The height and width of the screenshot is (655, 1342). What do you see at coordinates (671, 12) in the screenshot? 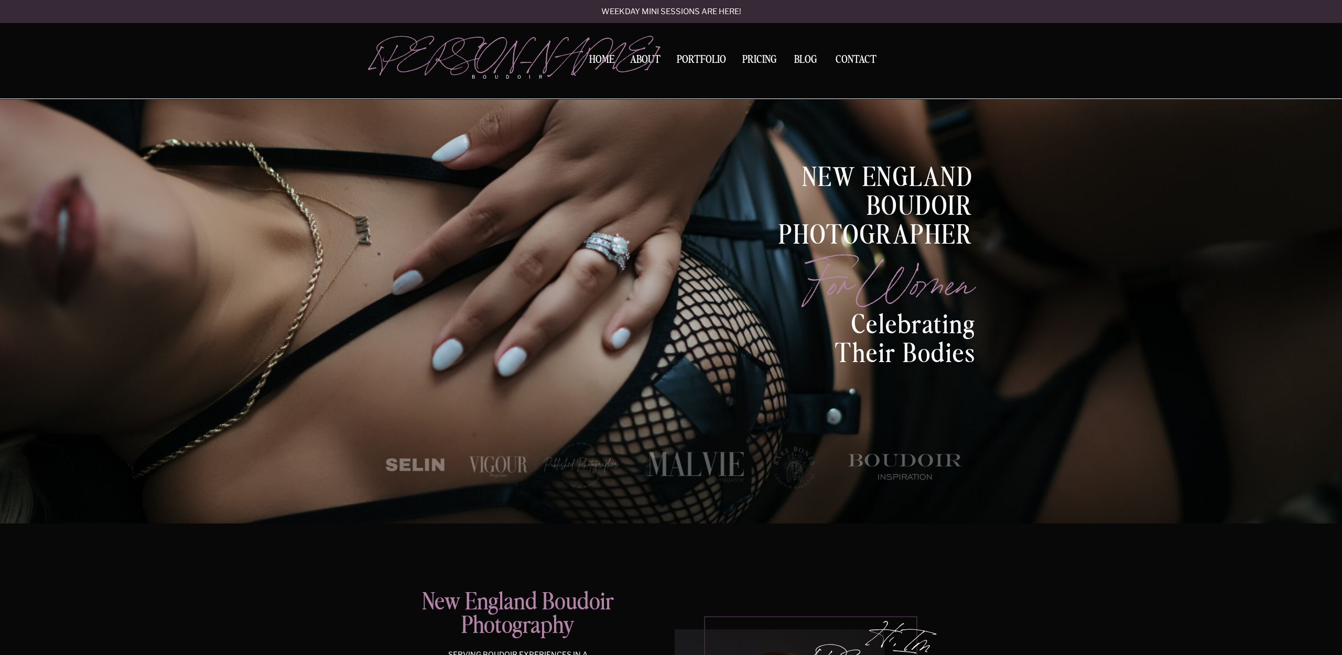
I see `p: Weekday mini sessions are here!` at bounding box center [671, 12].